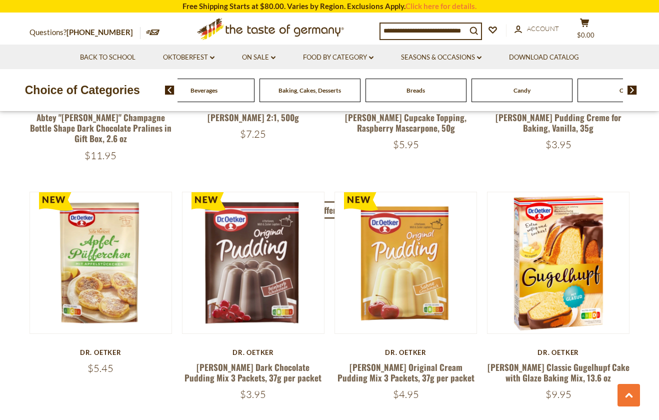 This screenshot has height=420, width=659. What do you see at coordinates (632, 90) in the screenshot?
I see `img: next arrow` at bounding box center [632, 90].